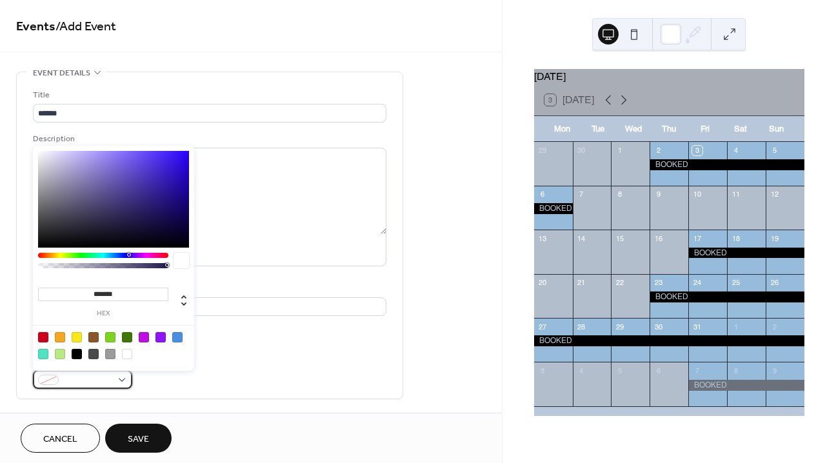 Image resolution: width=836 pixels, height=463 pixels. I want to click on div: 19, so click(774, 238).